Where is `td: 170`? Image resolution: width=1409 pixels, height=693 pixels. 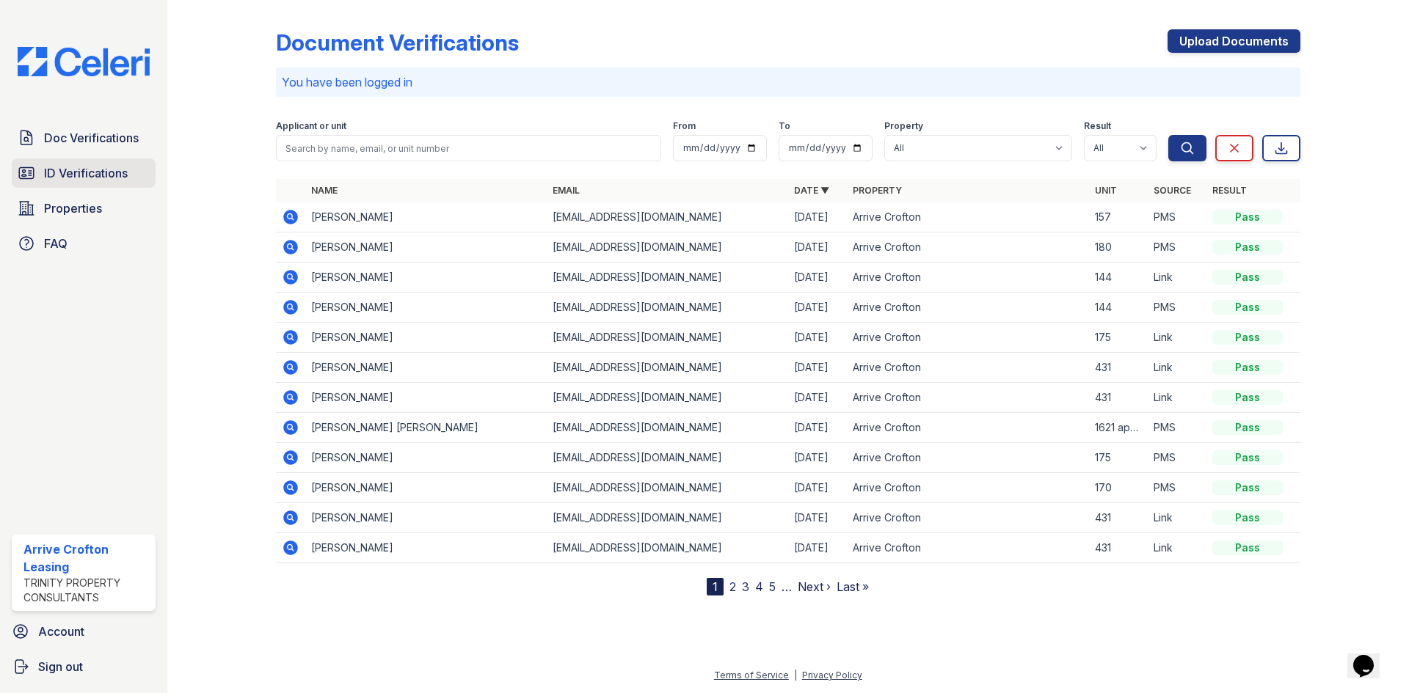 td: 170 is located at coordinates (1118, 488).